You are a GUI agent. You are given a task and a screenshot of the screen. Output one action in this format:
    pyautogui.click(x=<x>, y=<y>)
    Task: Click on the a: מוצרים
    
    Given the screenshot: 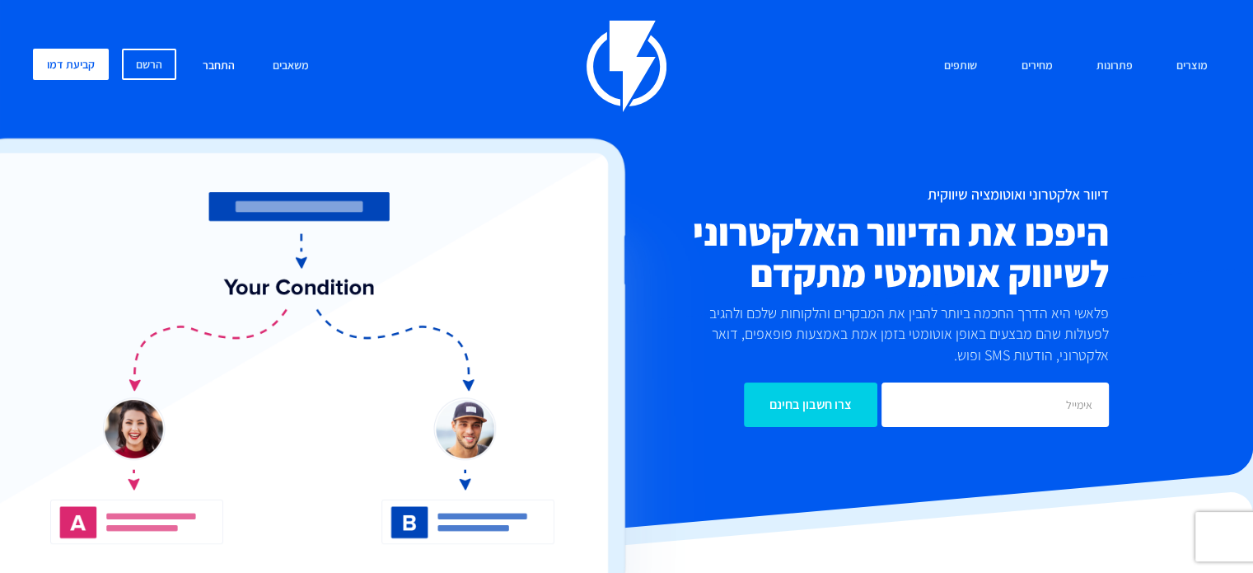 What is the action you would take?
    pyautogui.click(x=1192, y=66)
    